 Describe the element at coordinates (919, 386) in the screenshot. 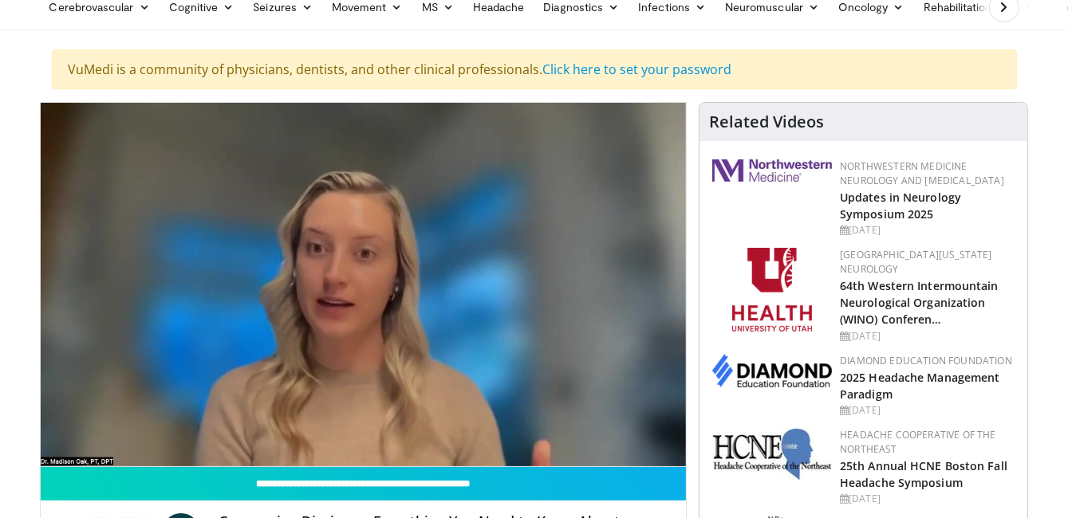

I see `a: 2025 Headache Management Paradigm` at that location.